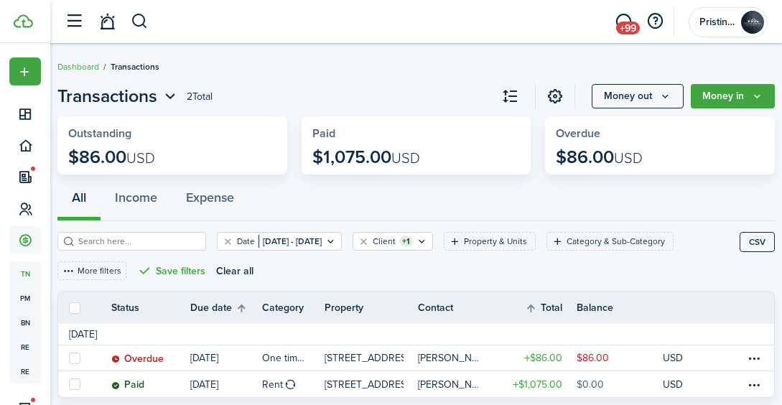 The width and height of the screenshot is (782, 405). Describe the element at coordinates (756, 242) in the screenshot. I see `button: CSV` at that location.